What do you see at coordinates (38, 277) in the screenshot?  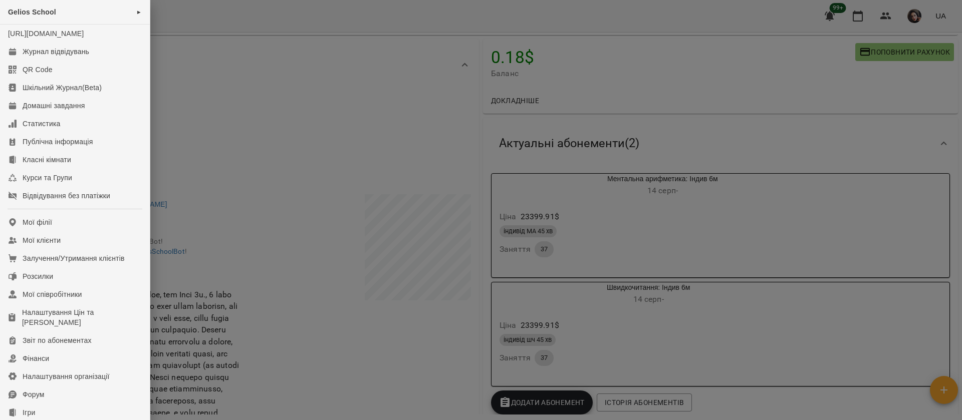 I see `div: Розсилки` at bounding box center [38, 277].